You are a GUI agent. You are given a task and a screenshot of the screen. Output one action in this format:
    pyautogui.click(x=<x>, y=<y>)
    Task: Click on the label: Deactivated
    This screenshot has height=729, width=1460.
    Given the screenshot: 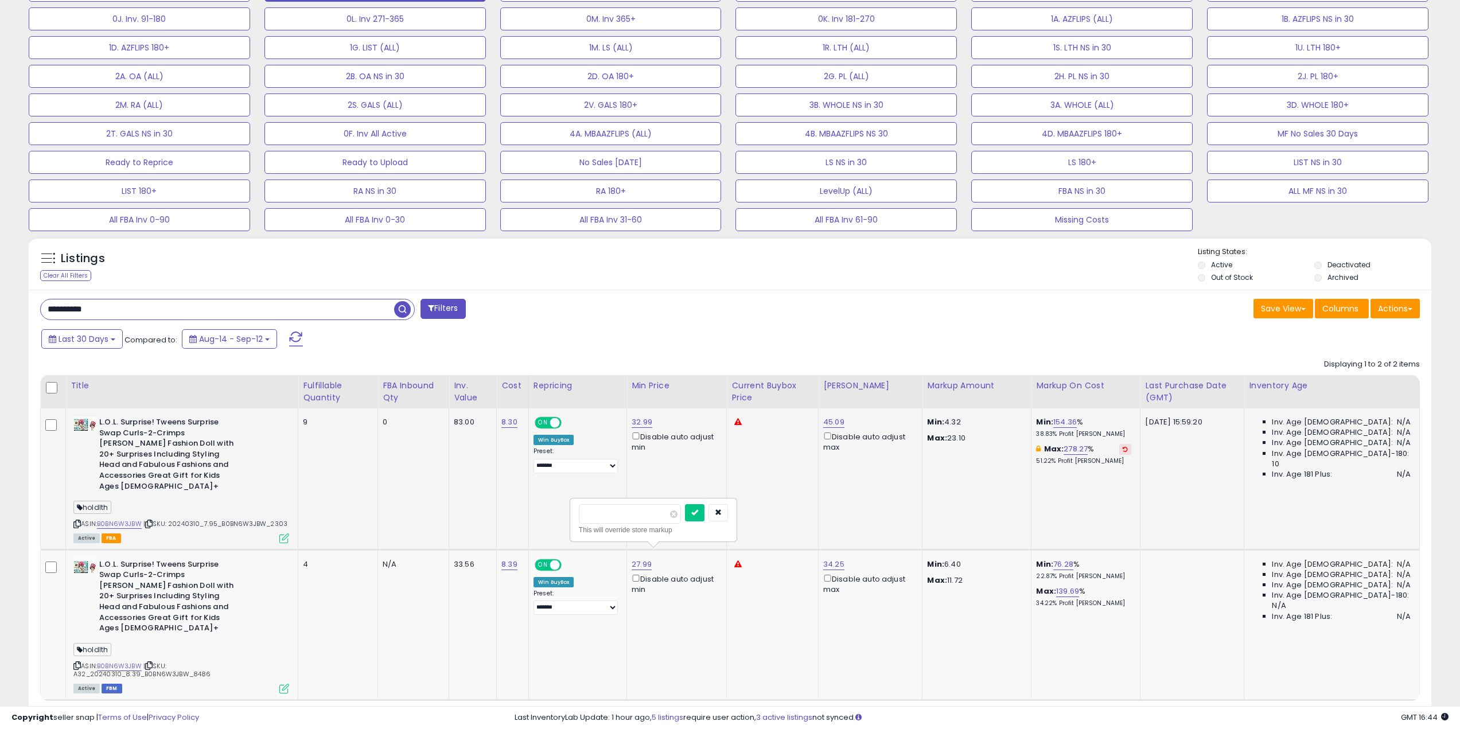 What is the action you would take?
    pyautogui.click(x=1349, y=264)
    